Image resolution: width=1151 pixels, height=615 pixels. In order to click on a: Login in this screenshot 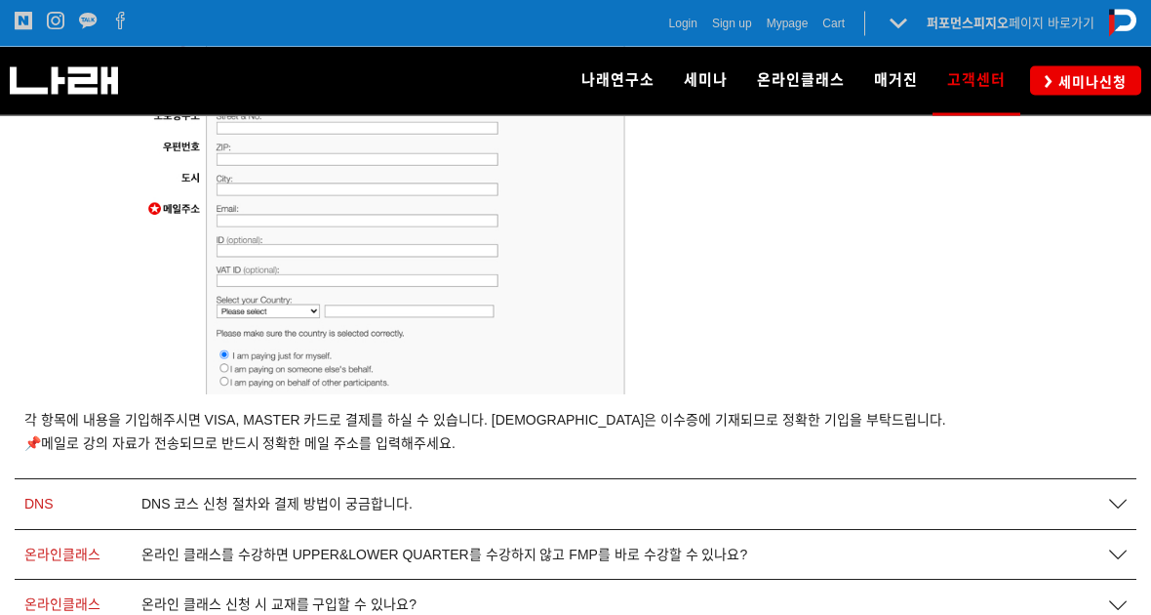, I will do `click(683, 23)`.